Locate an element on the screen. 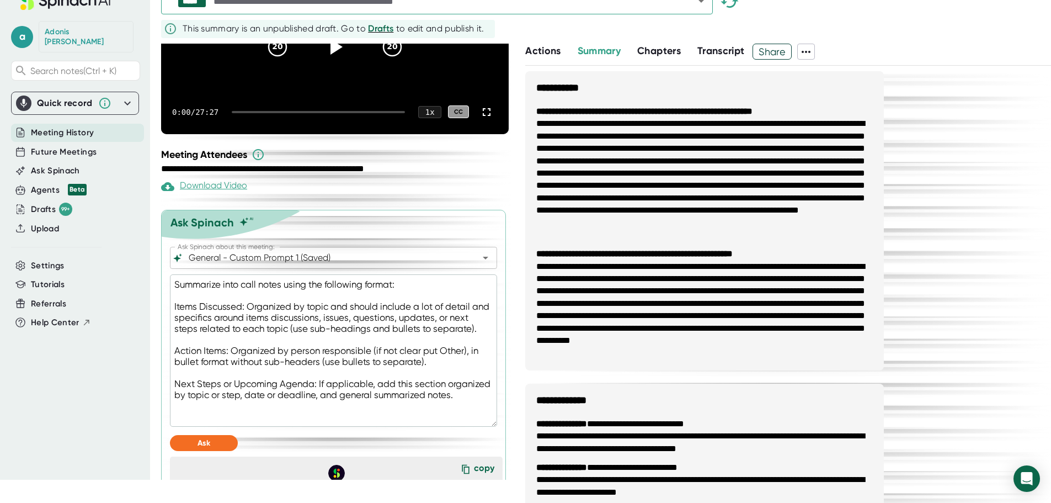 This screenshot has width=1051, height=503. div: 0:00 / 27:27 is located at coordinates (195, 112).